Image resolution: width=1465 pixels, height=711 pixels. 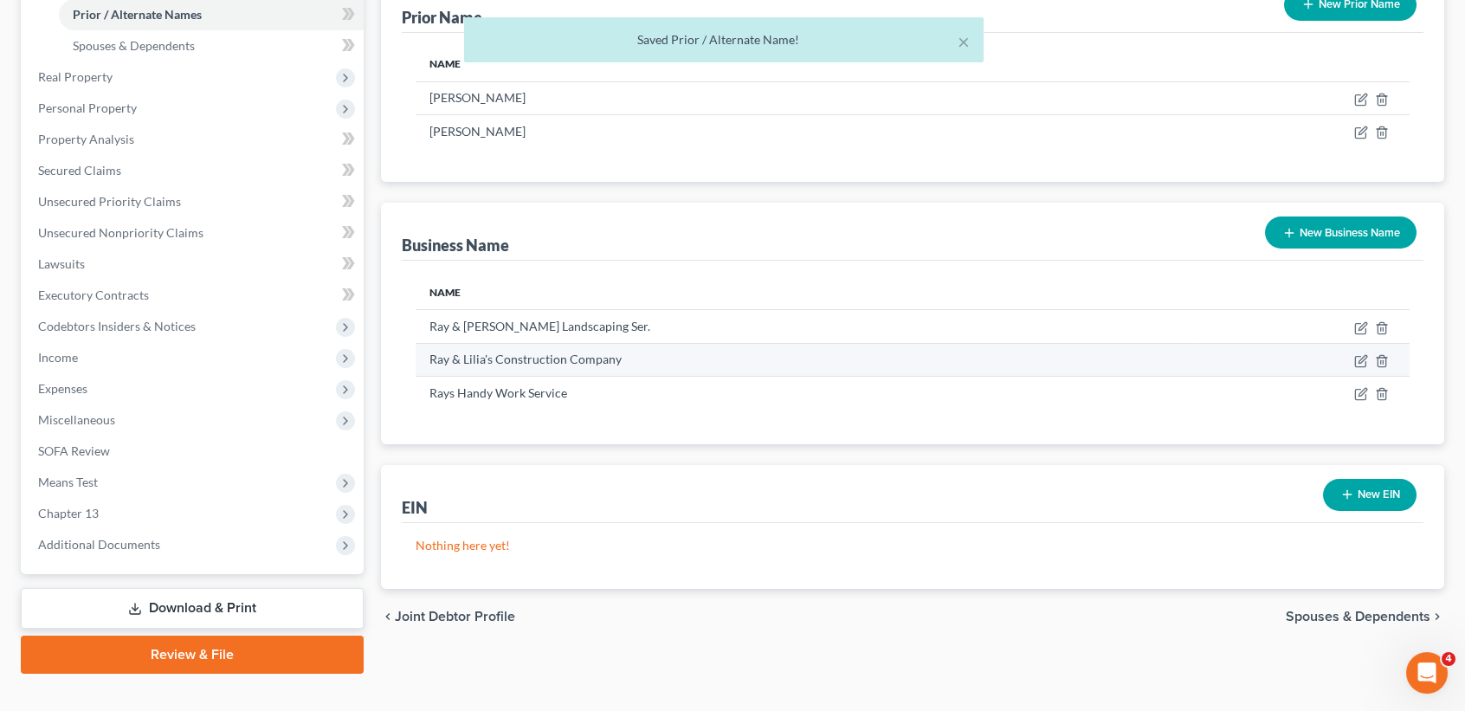 What do you see at coordinates (99, 544) in the screenshot?
I see `span: Additional Documents` at bounding box center [99, 544].